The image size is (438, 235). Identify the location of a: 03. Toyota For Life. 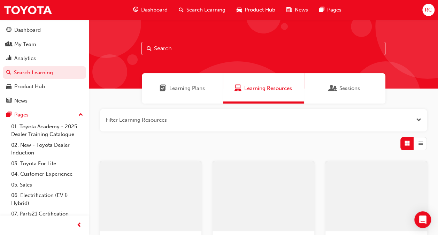
(47, 164).